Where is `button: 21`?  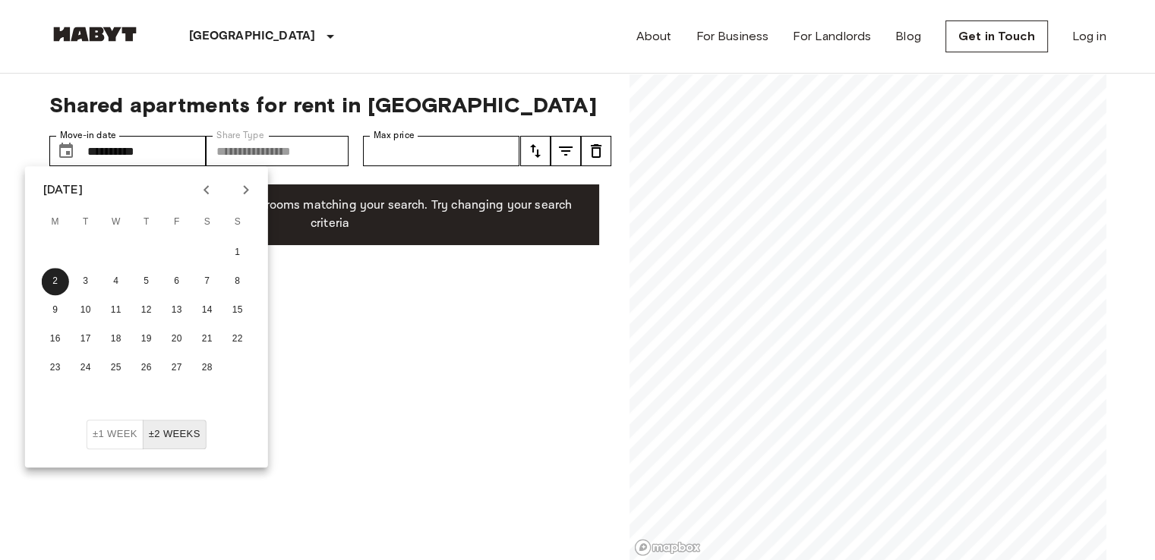
button: 21 is located at coordinates (207, 339).